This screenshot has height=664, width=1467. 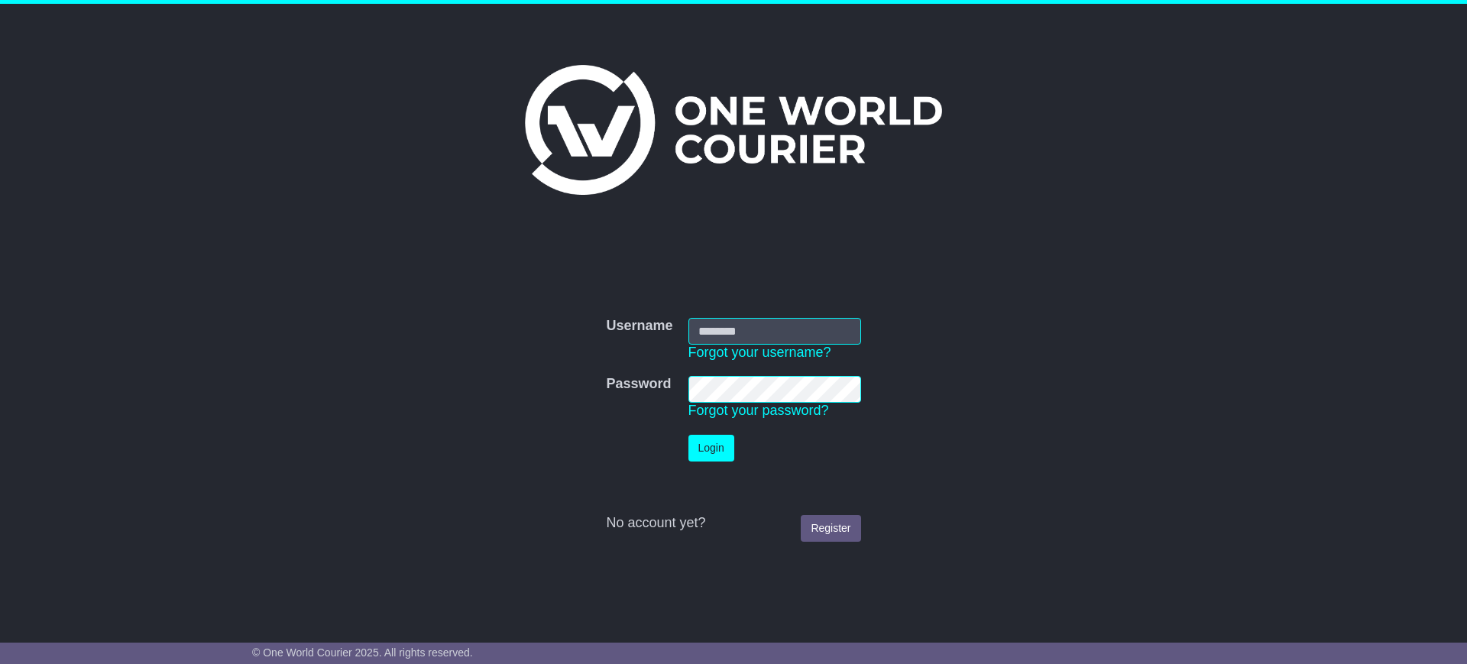 What do you see at coordinates (734, 130) in the screenshot?
I see `img: One World` at bounding box center [734, 130].